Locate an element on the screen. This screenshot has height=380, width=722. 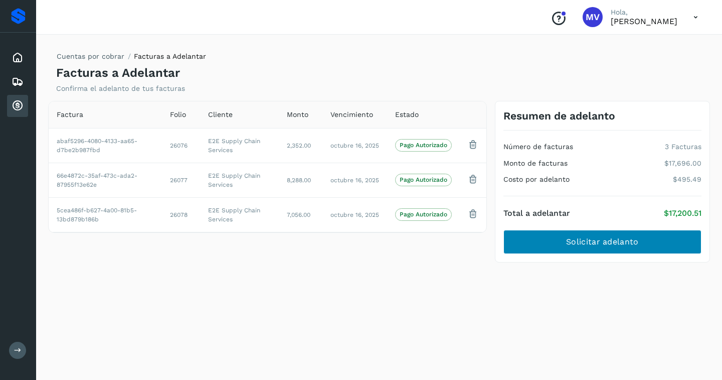
p: 3 Facturas is located at coordinates (683, 146).